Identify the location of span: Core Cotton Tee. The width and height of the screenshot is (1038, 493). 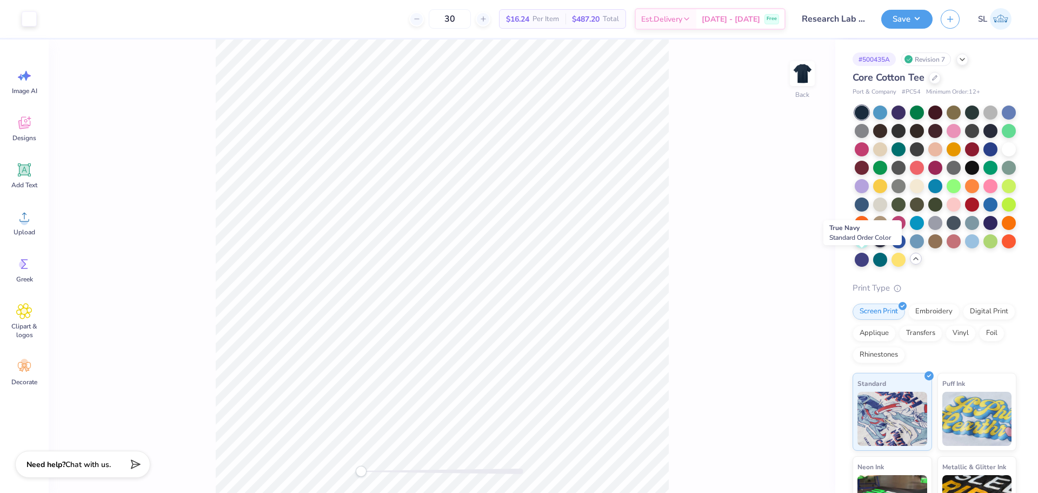
(888, 77).